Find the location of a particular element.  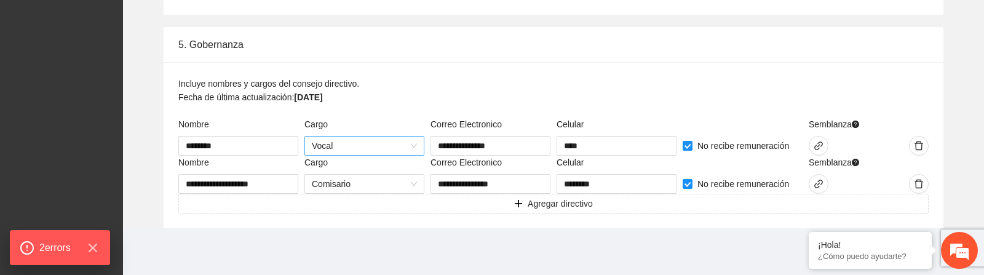

span: plus is located at coordinates (518, 204).